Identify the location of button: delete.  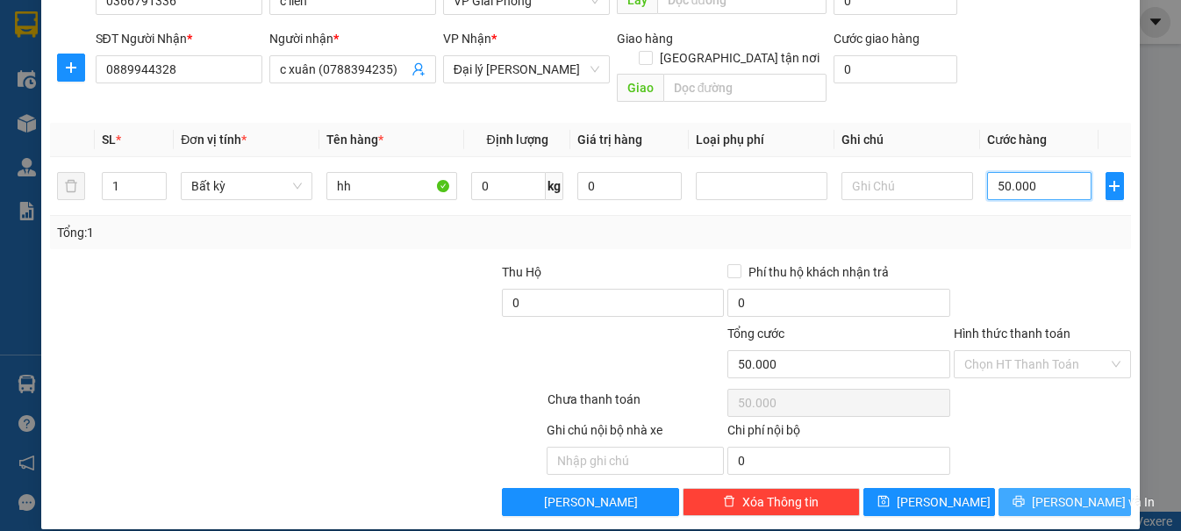
(71, 186).